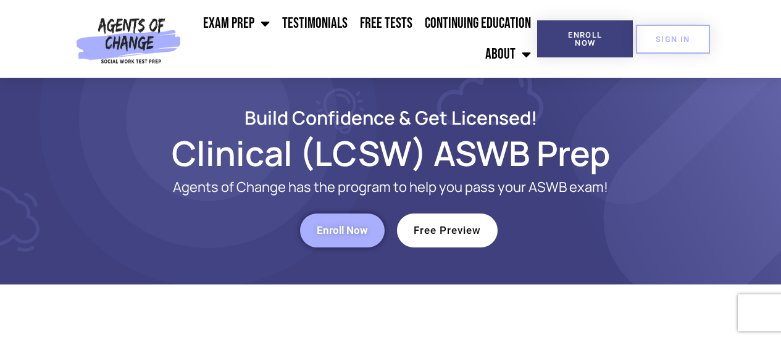 This screenshot has width=781, height=340. What do you see at coordinates (478, 23) in the screenshot?
I see `a: Continuing Education` at bounding box center [478, 23].